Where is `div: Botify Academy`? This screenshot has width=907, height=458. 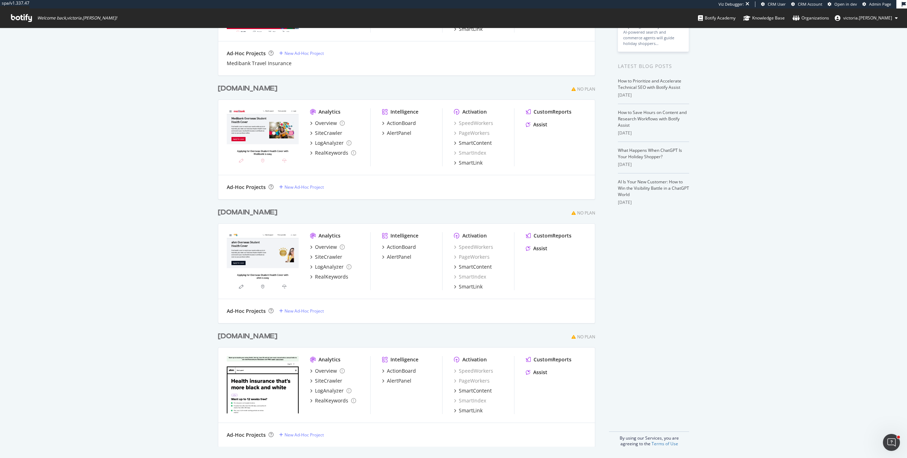
div: Botify Academy is located at coordinates (717, 18).